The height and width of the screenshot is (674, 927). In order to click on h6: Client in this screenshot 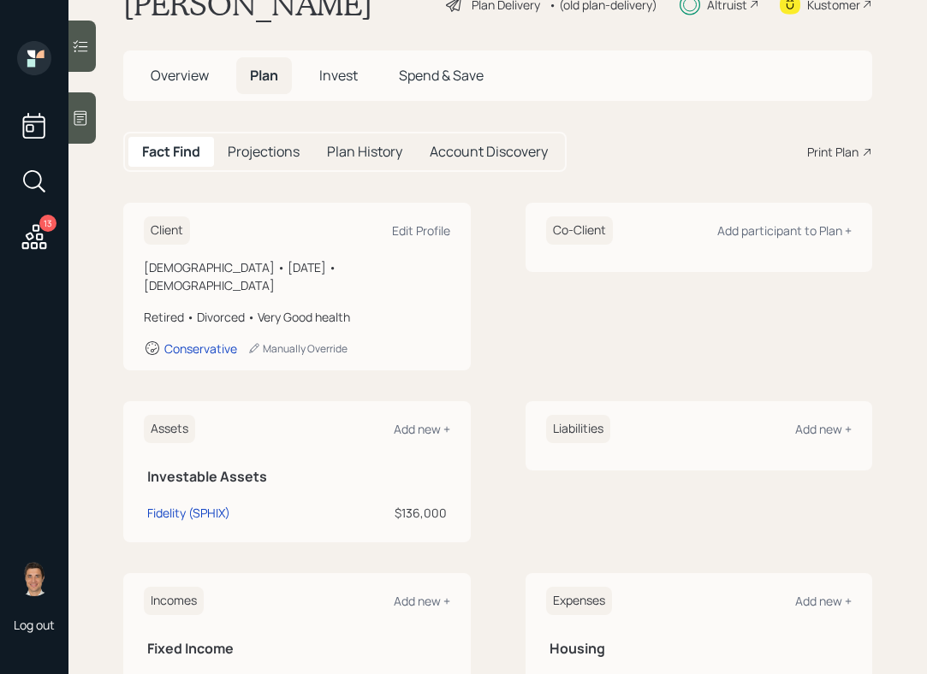, I will do `click(167, 230)`.